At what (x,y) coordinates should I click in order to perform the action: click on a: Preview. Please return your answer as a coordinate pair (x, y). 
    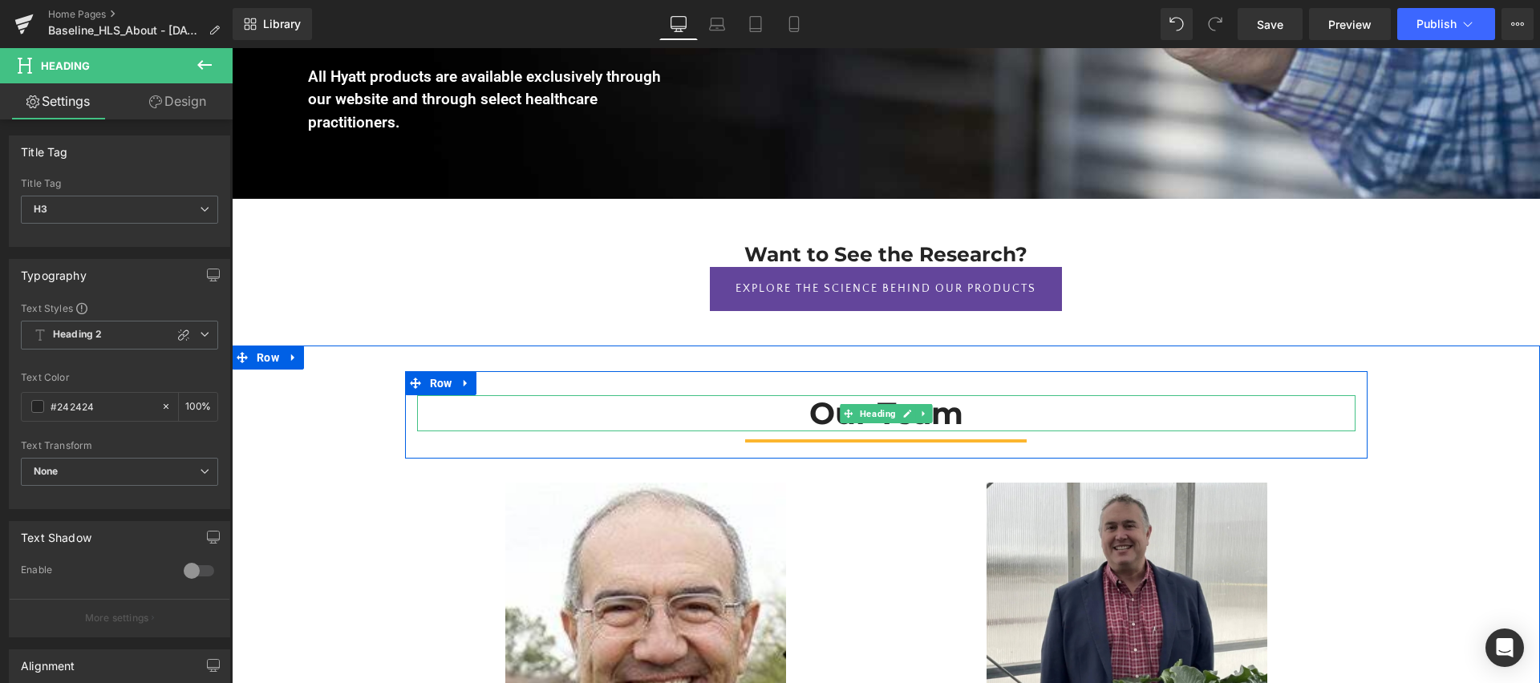
    Looking at the image, I should click on (1349, 24).